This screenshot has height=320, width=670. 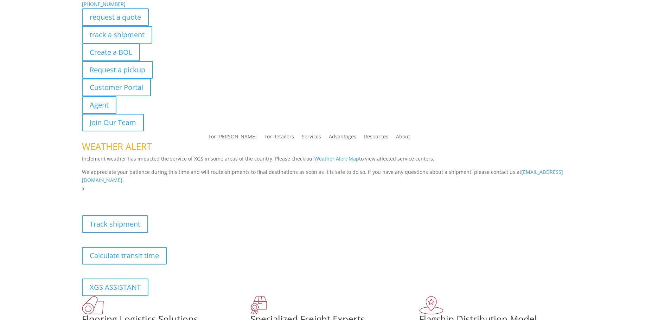 What do you see at coordinates (258, 305) in the screenshot?
I see `img: xgs-icon-focused-on-flooring-red` at bounding box center [258, 305].